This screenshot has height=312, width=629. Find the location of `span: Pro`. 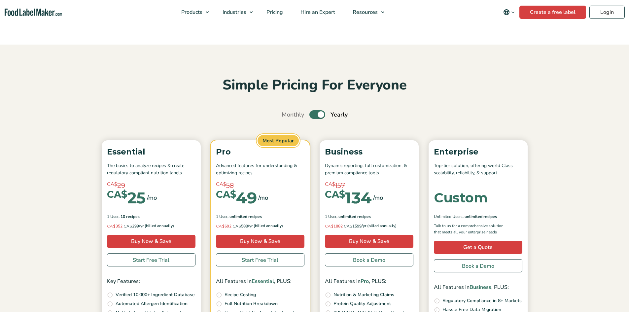

span: Pro is located at coordinates (364, 281).